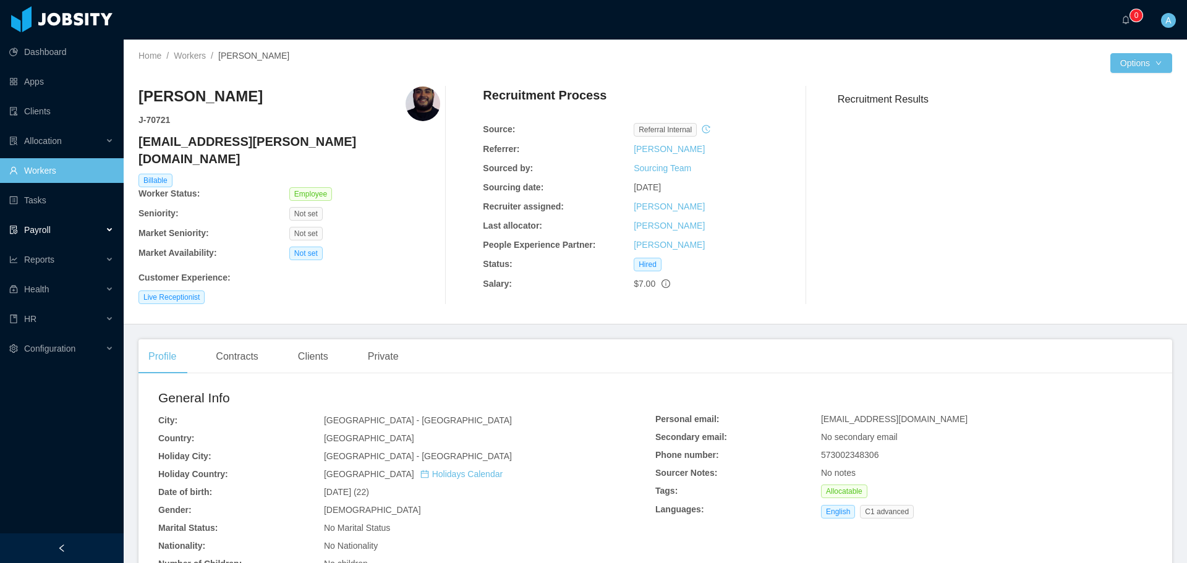 The width and height of the screenshot is (1187, 563). Describe the element at coordinates (1141, 63) in the screenshot. I see `button: Optionsicon: down` at that location.